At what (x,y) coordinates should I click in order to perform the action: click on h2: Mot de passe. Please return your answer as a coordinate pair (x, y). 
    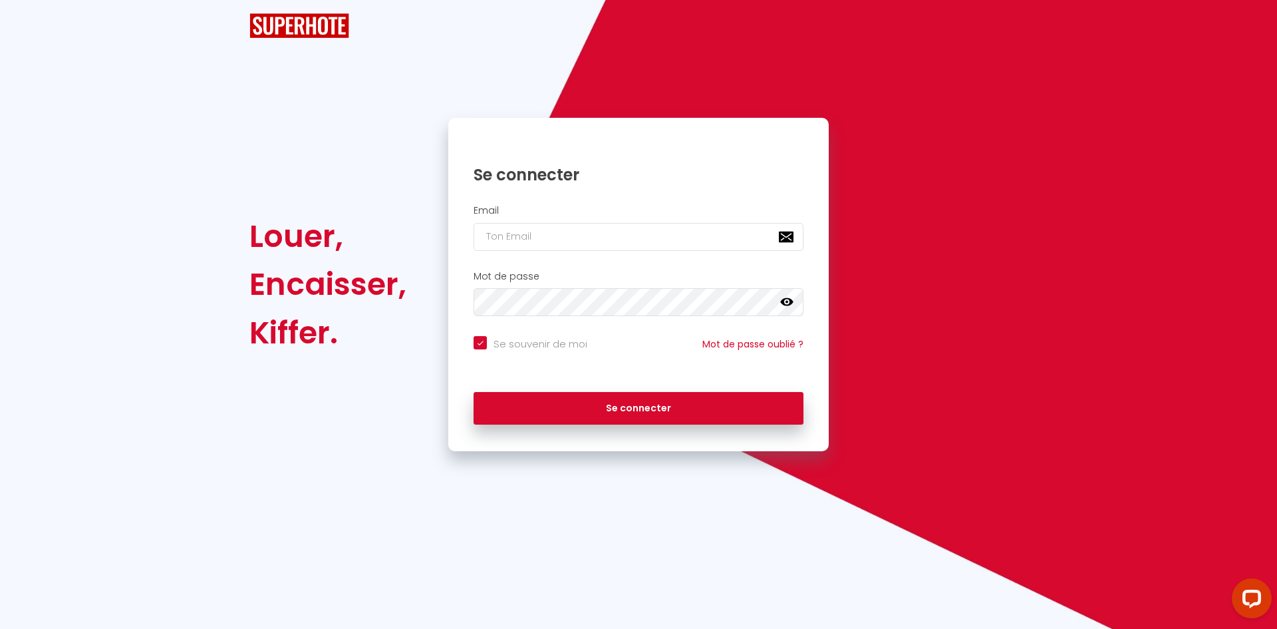
    Looking at the image, I should click on (639, 276).